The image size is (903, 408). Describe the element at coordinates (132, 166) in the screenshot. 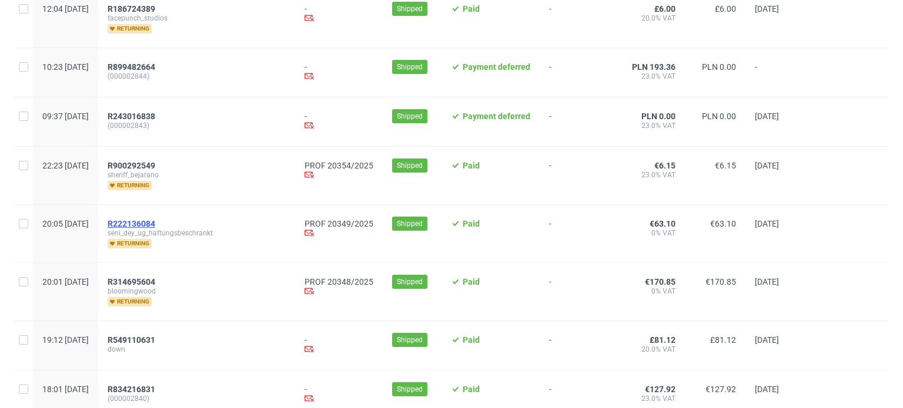

I see `a: R900292549` at that location.